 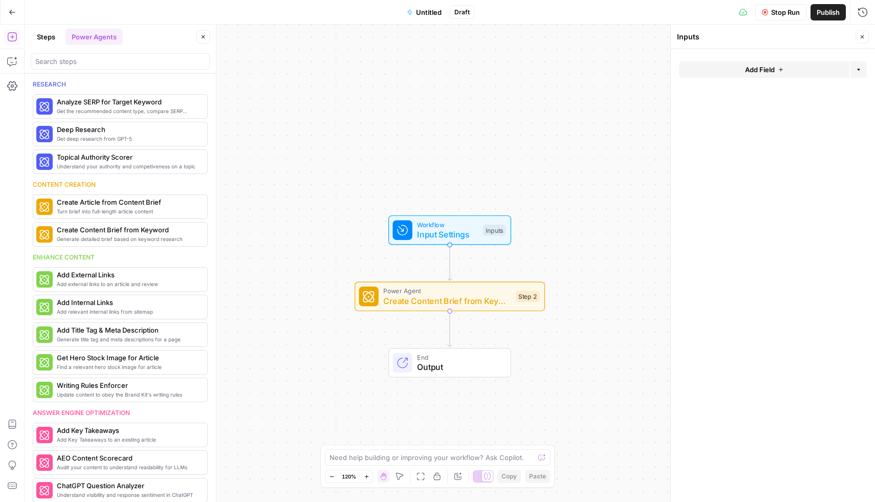 What do you see at coordinates (128, 385) in the screenshot?
I see `span: Writing Rules Enforcer` at bounding box center [128, 385].